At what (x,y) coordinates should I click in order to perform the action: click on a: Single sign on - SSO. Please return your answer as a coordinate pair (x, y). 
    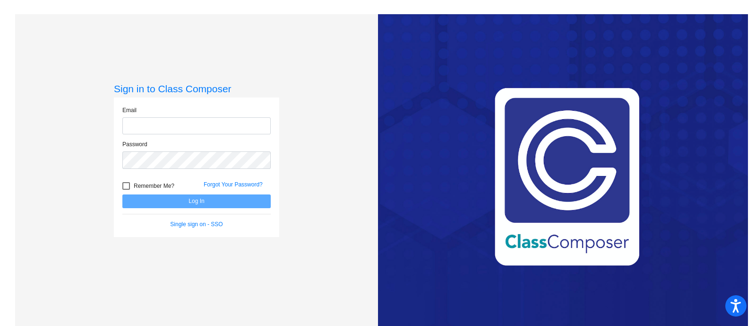
    Looking at the image, I should click on (196, 224).